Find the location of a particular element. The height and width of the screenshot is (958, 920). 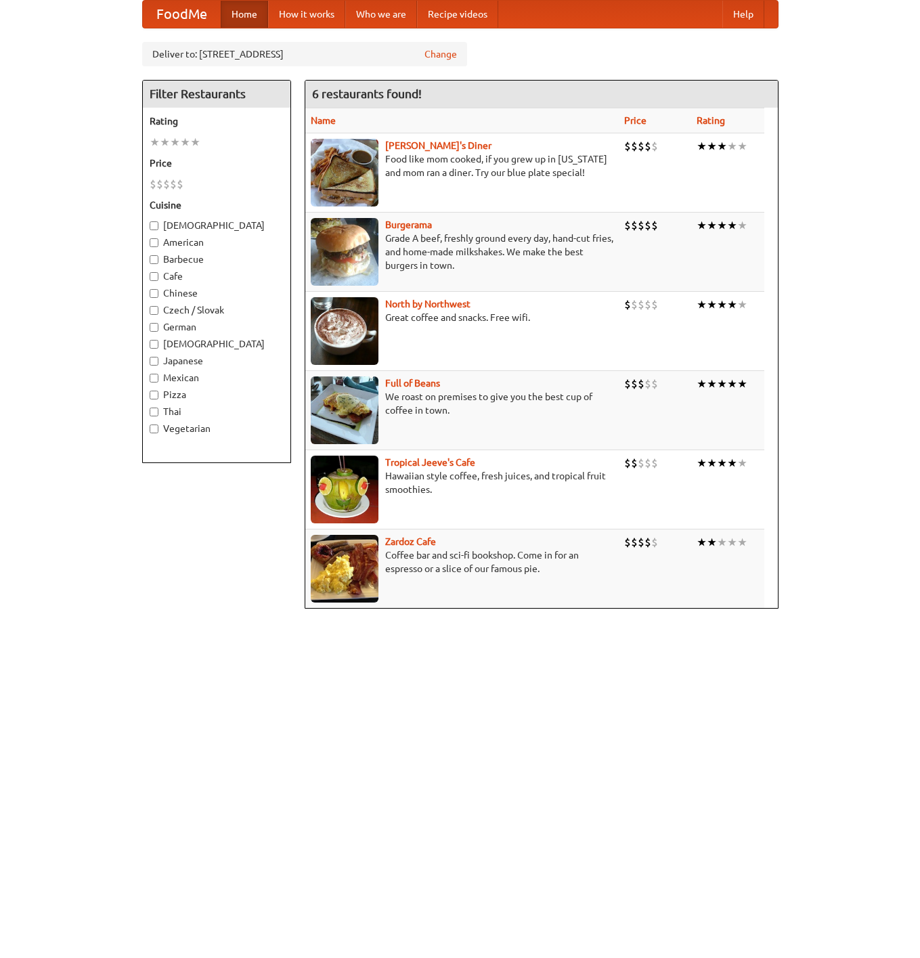

b: Tropical Jeeve's Cafe is located at coordinates (430, 463).